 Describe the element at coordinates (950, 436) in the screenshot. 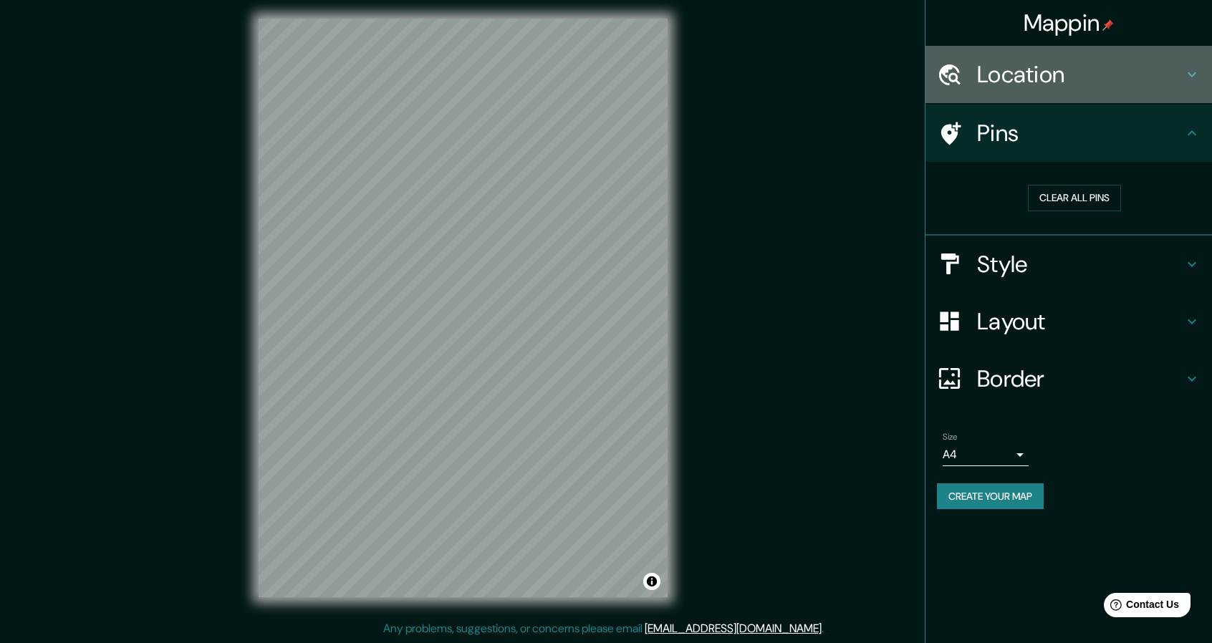

I see `label: Size` at that location.